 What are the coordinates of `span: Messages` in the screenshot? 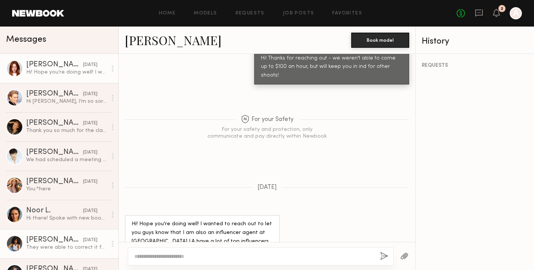 It's located at (26, 39).